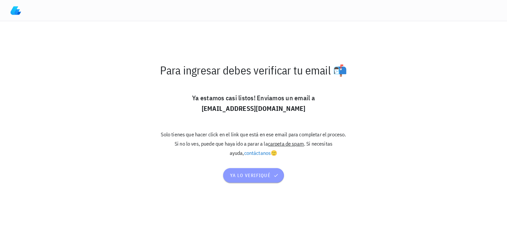 The width and height of the screenshot is (507, 230). I want to click on div: avatar, so click(493, 11).